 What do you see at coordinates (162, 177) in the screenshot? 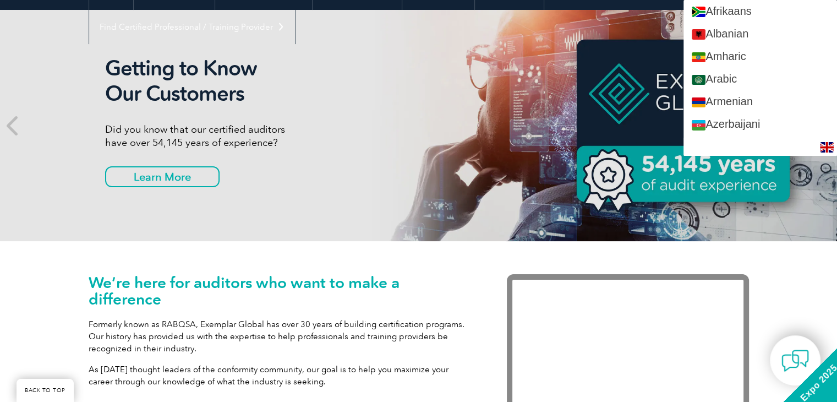
I see `a: Learn More` at bounding box center [162, 177].